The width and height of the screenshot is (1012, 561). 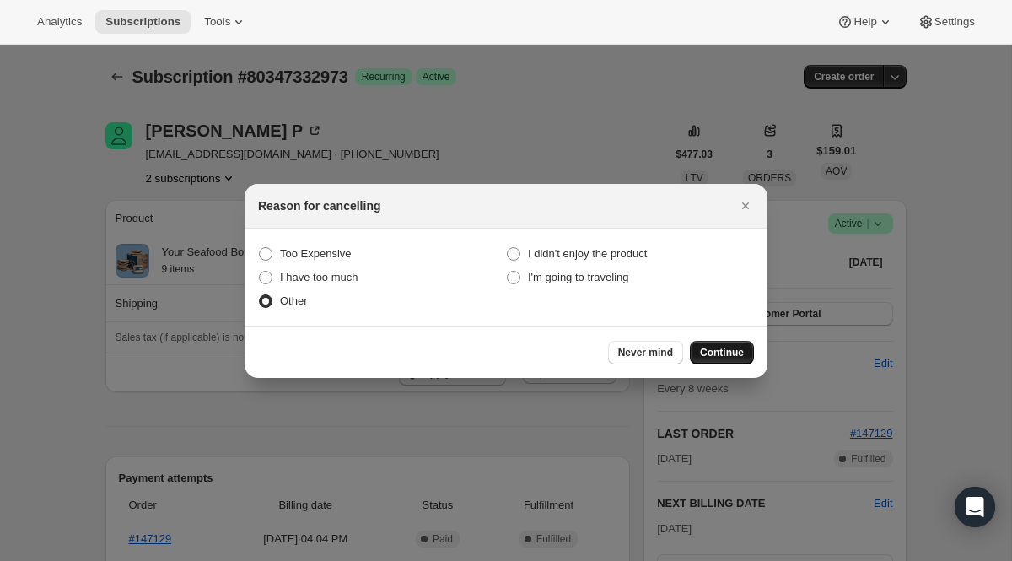 What do you see at coordinates (722, 353) in the screenshot?
I see `span: Continue` at bounding box center [722, 353].